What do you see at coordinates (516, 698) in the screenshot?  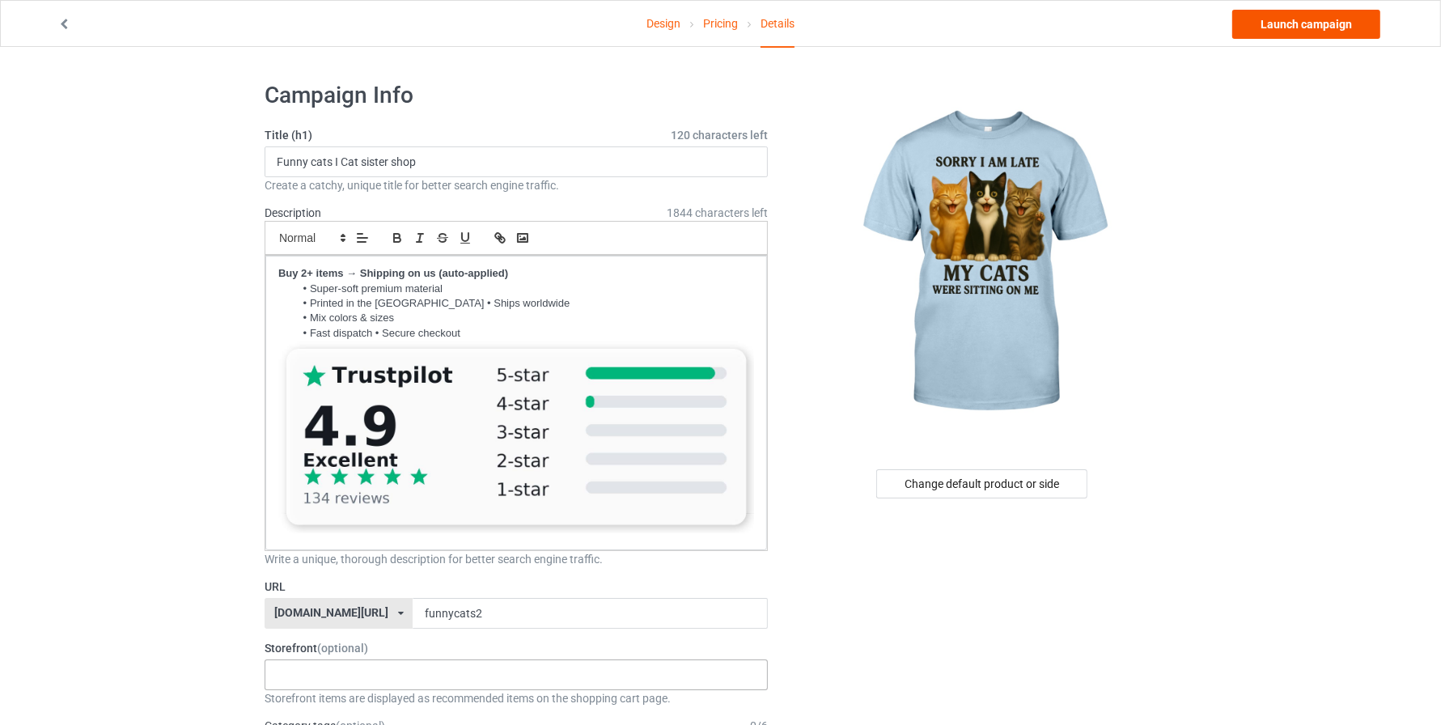 I see `div: Storefront items are displayed as recommended items on the shopping cart page.` at bounding box center [516, 698].